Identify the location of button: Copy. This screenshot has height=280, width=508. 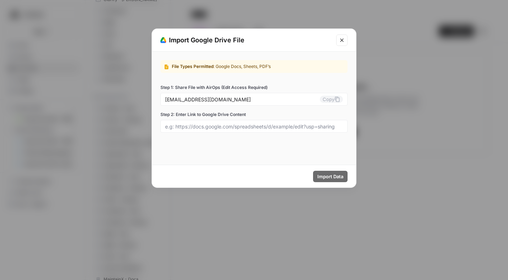
(331, 99).